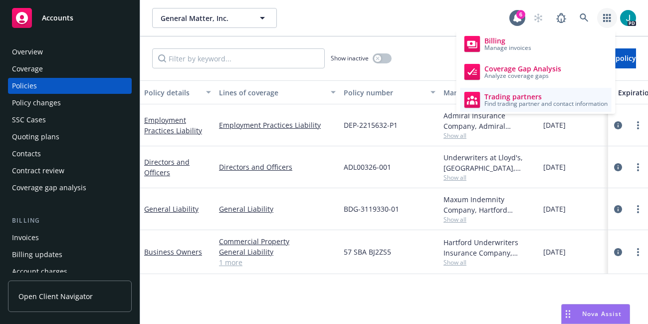 This screenshot has width=648, height=324. I want to click on span: Analyze coverage gaps, so click(523, 76).